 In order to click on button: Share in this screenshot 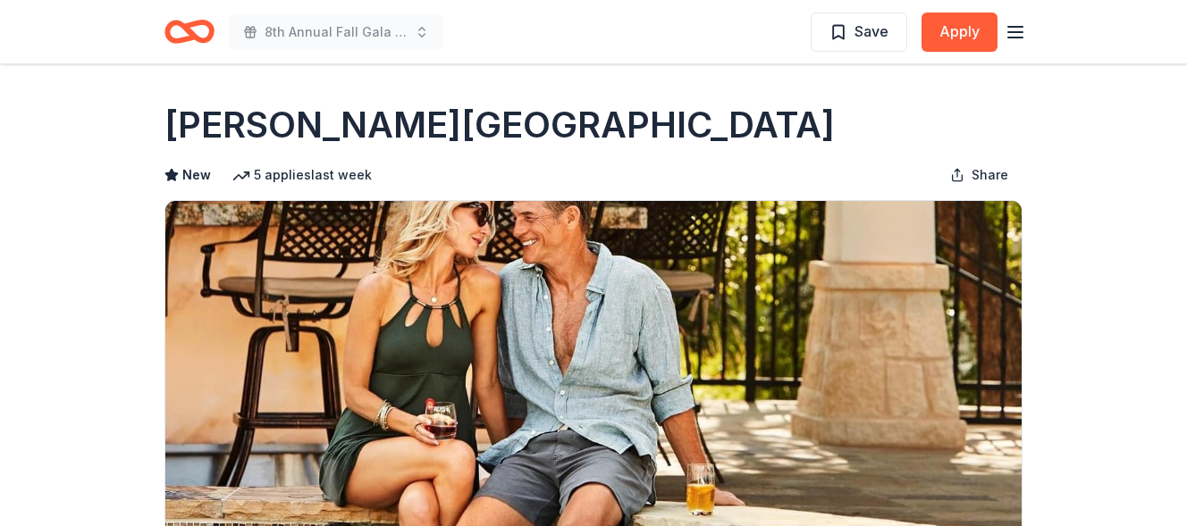, I will do `click(979, 175)`.